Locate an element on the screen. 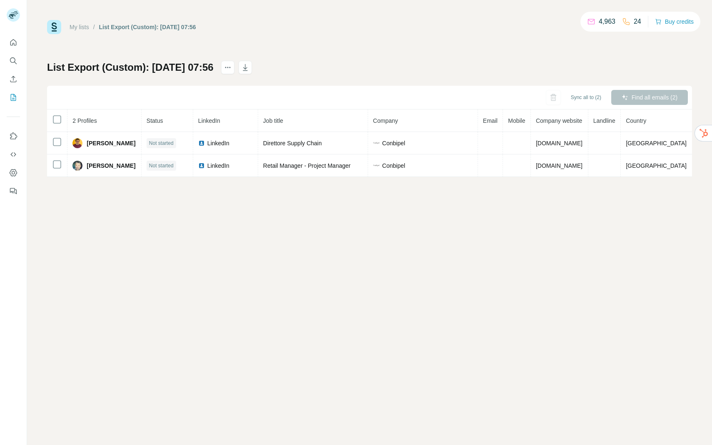 This screenshot has width=712, height=445. span: Company website is located at coordinates (559, 121).